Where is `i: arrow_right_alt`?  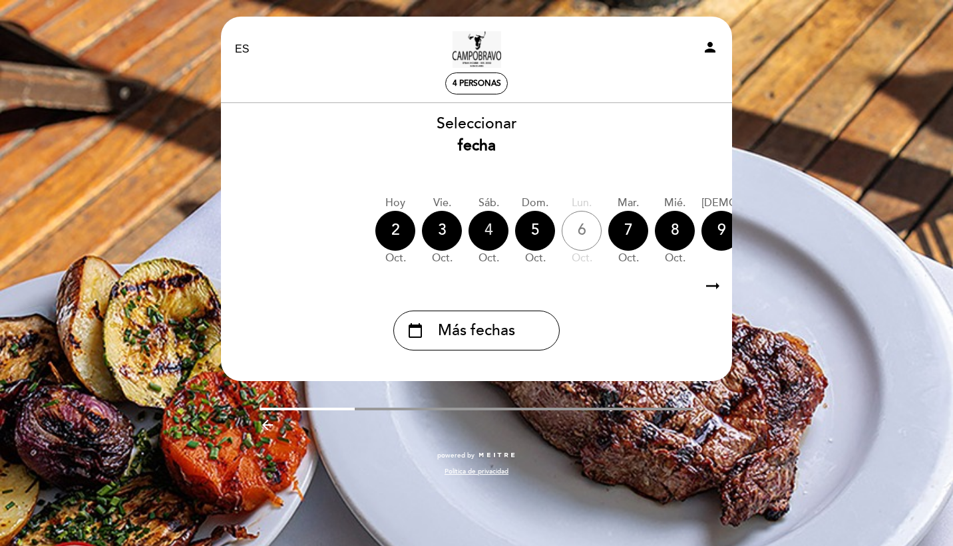 i: arrow_right_alt is located at coordinates (713, 286).